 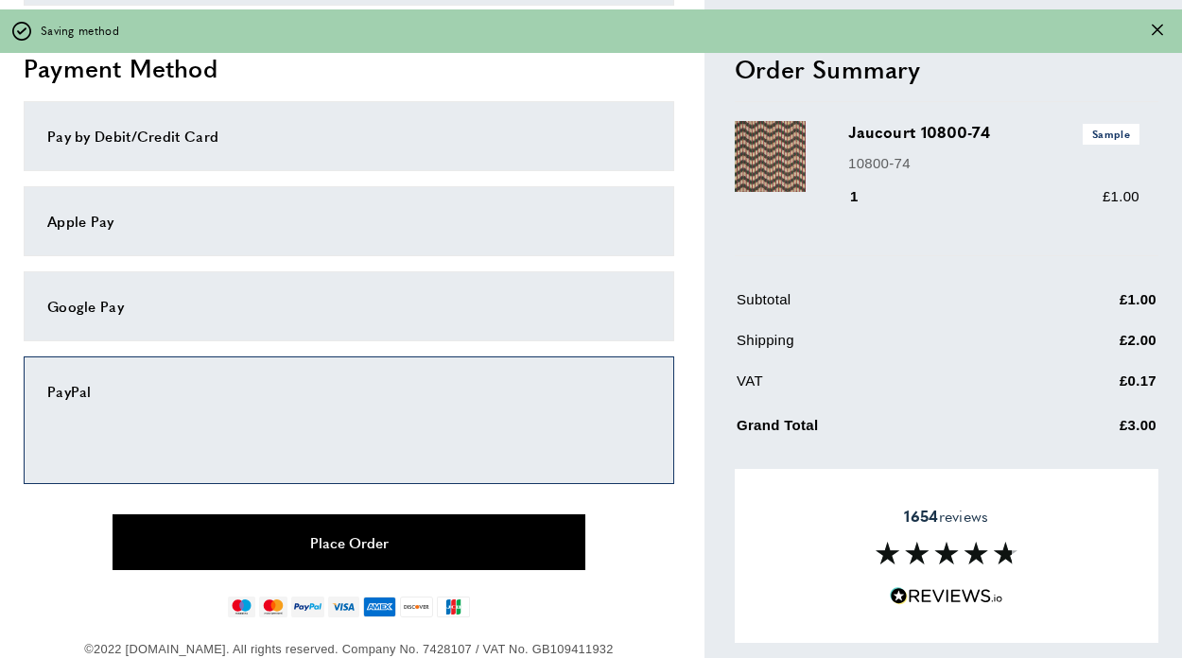 I want to click on img: visa, so click(x=343, y=607).